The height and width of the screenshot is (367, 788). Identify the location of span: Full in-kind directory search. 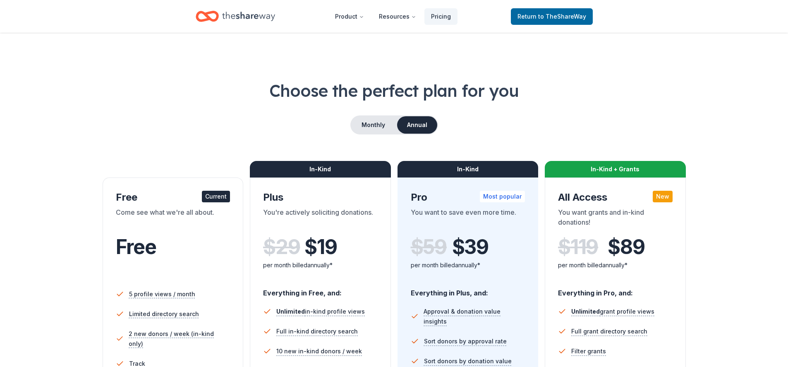
(317, 331).